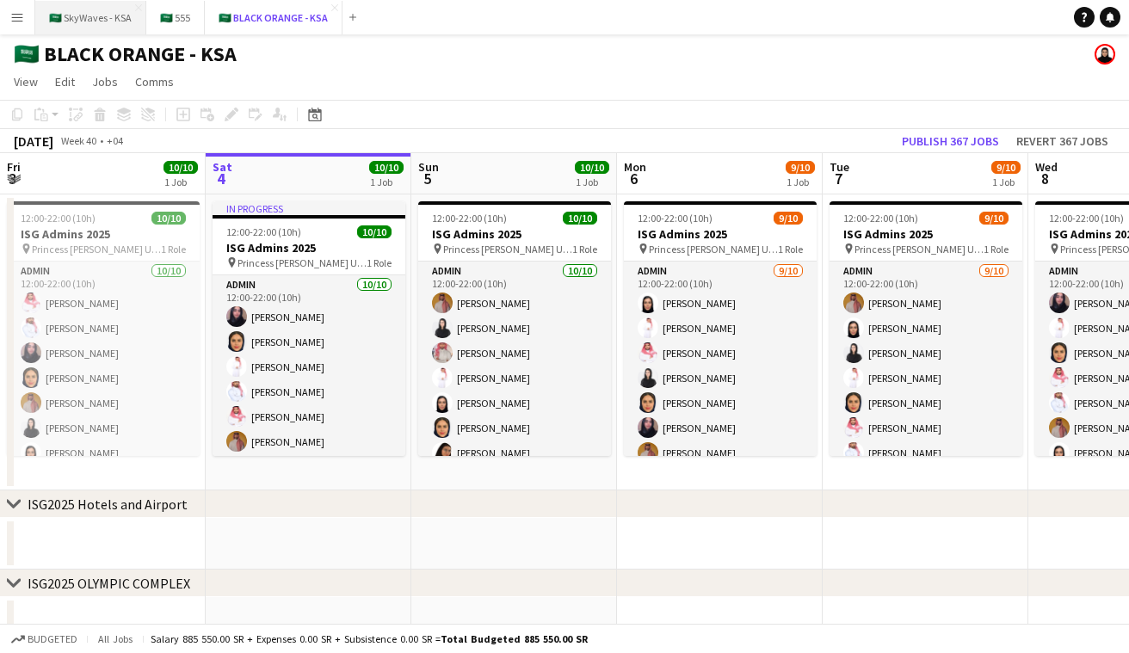  I want to click on a: Jobs, so click(105, 82).